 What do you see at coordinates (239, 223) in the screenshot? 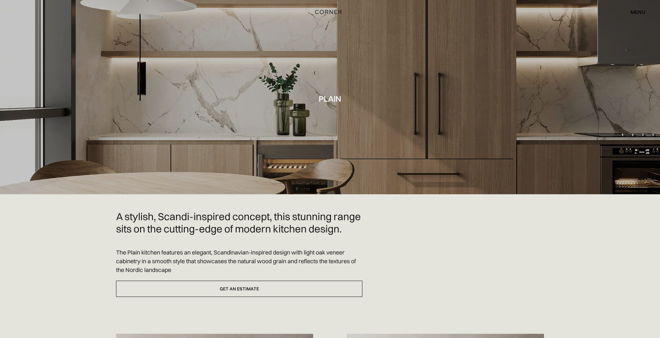
I see `h2: A stylish, Scandi-inspired concept, this stunning range sits on the cutting-edge of modern kitche...` at bounding box center [239, 223].